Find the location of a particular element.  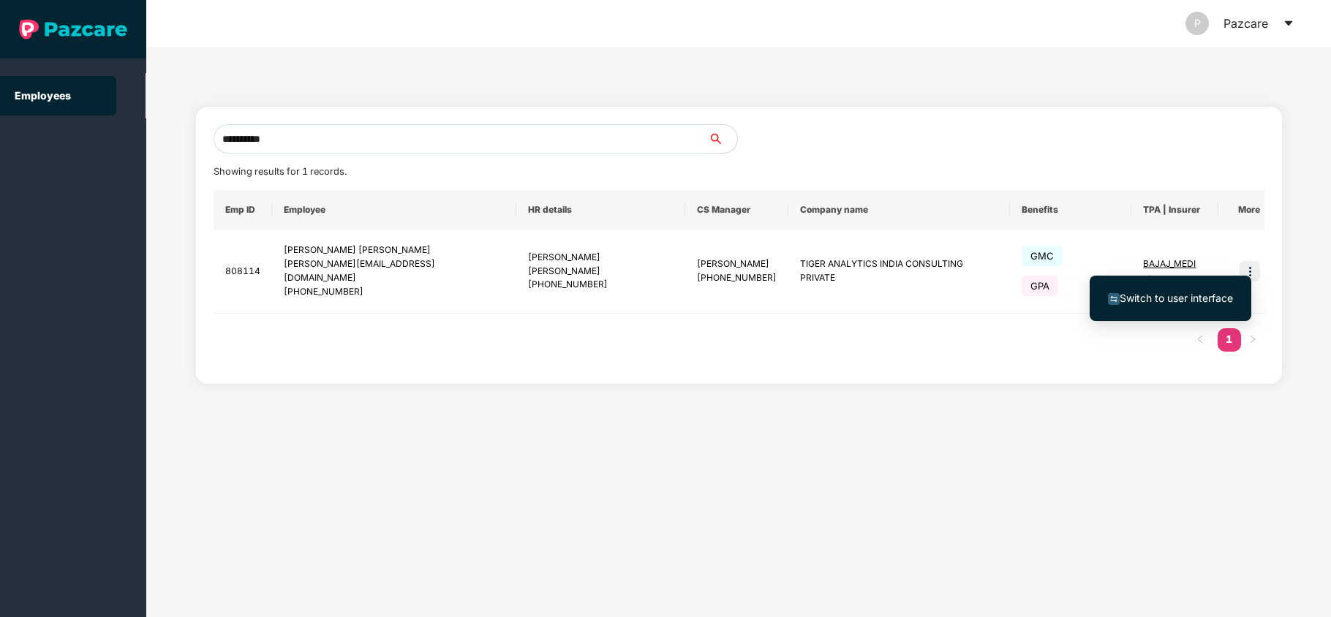

img: icon is located at coordinates (1250, 271).